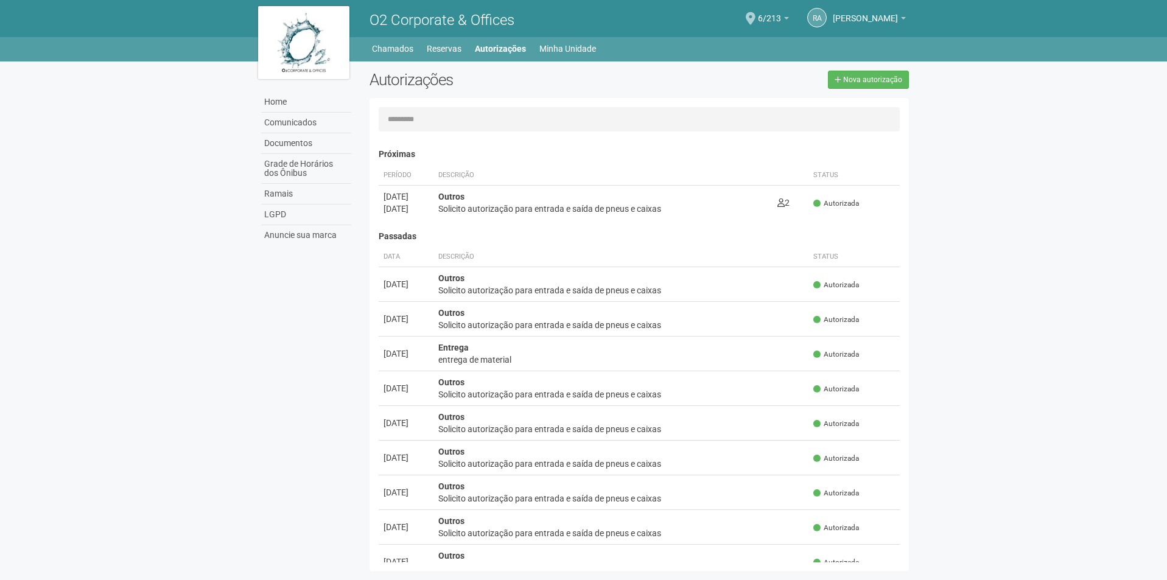  Describe the element at coordinates (454, 348) in the screenshot. I see `strong: Entrega` at that location.